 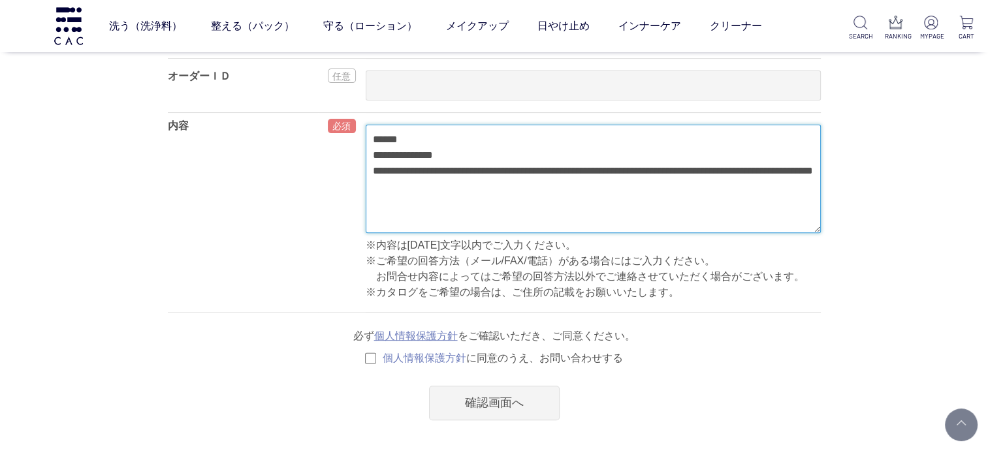 I want to click on label: 内容, so click(x=178, y=125).